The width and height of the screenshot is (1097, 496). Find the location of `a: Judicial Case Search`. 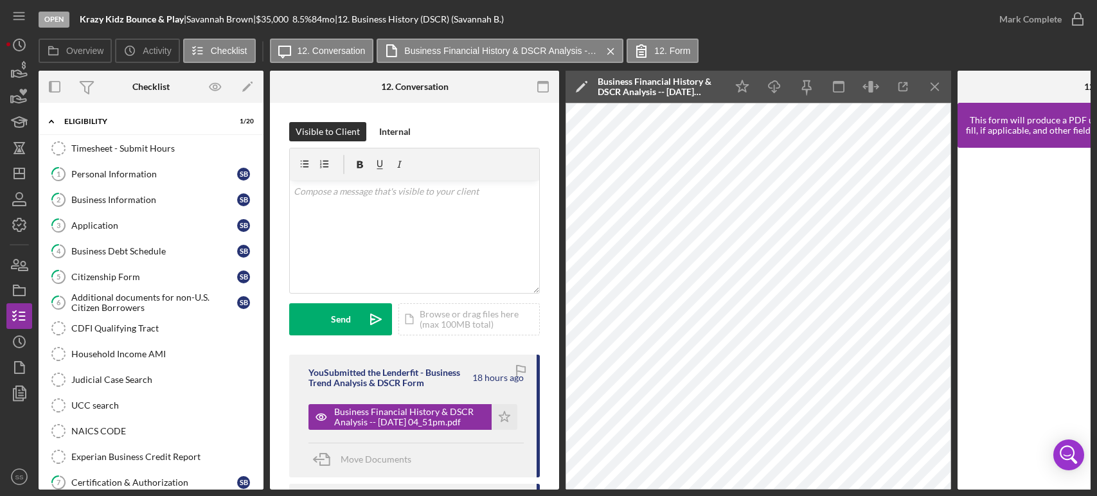

a: Judicial Case Search is located at coordinates (151, 380).